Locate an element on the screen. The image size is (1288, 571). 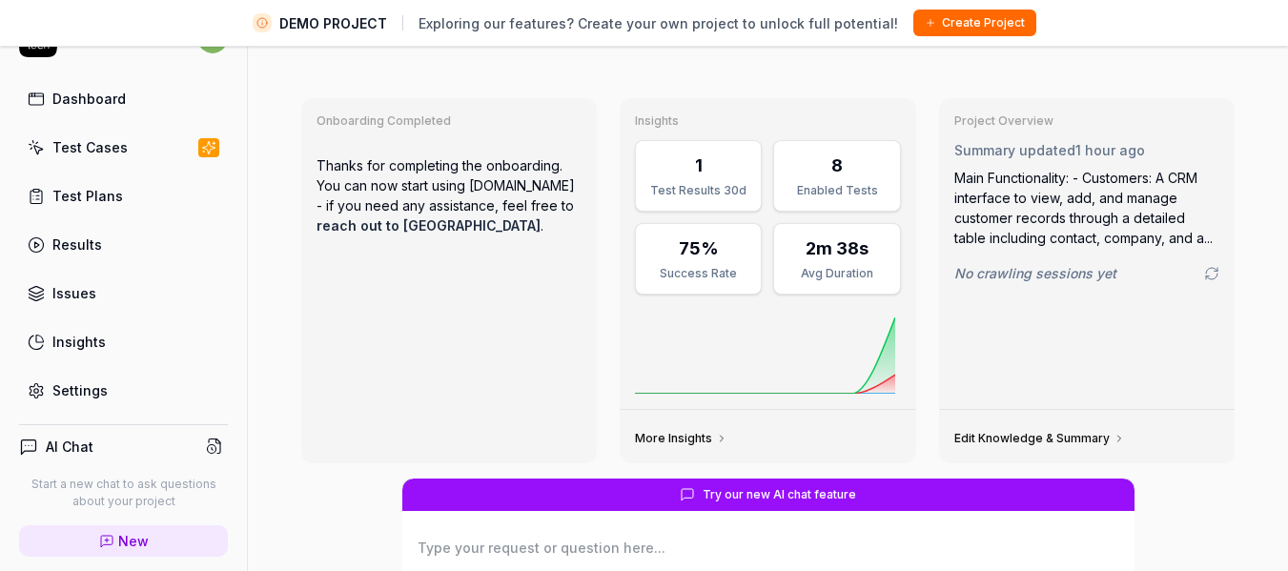
h3: Insights is located at coordinates (767, 121).